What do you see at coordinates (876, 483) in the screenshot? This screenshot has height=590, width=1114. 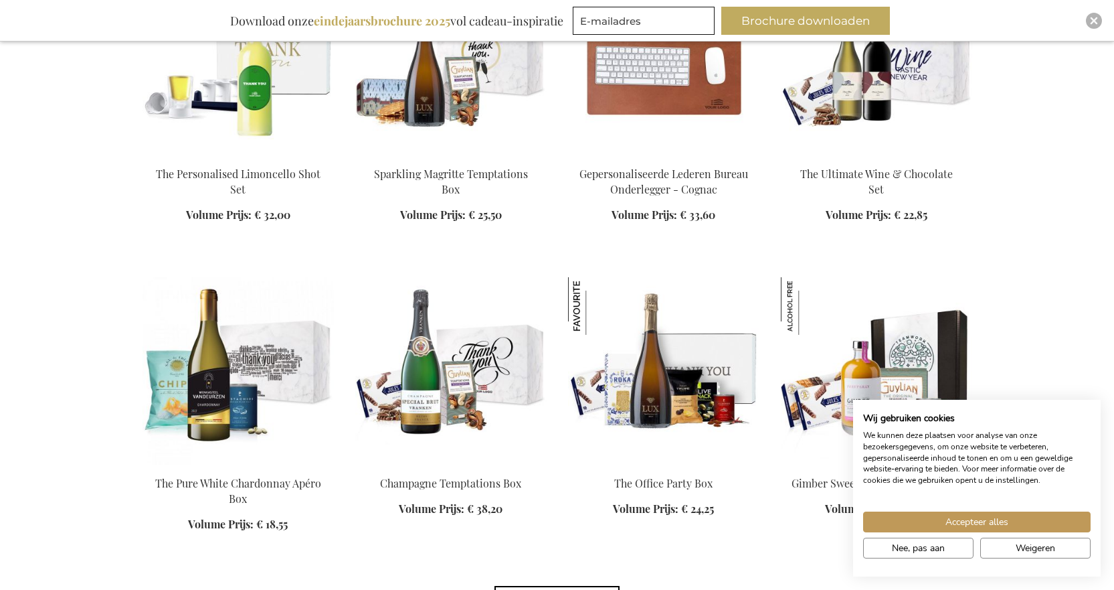 I see `a: Gimber Sweet & Chocolate Gift Set` at bounding box center [876, 483].